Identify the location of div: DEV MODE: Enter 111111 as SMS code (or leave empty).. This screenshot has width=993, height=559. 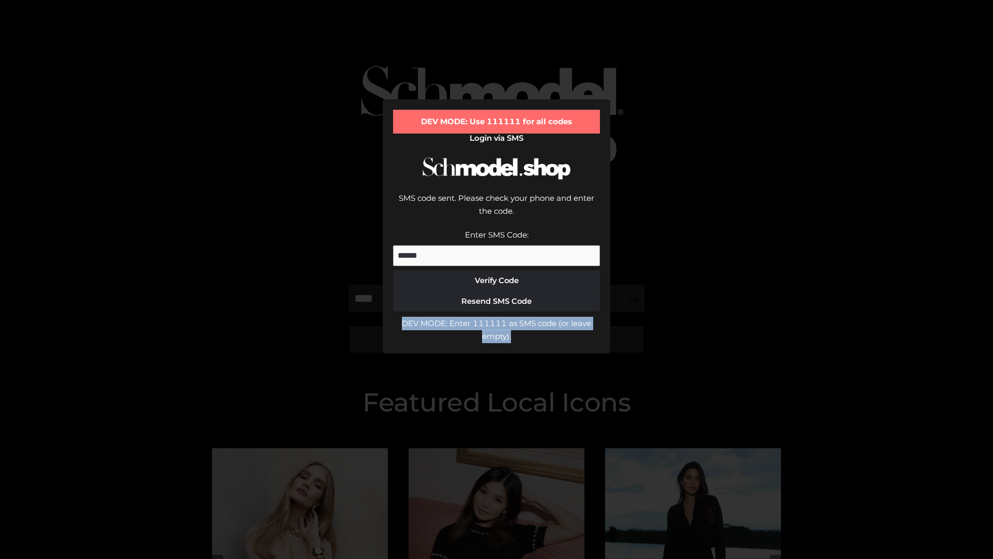
(497, 330).